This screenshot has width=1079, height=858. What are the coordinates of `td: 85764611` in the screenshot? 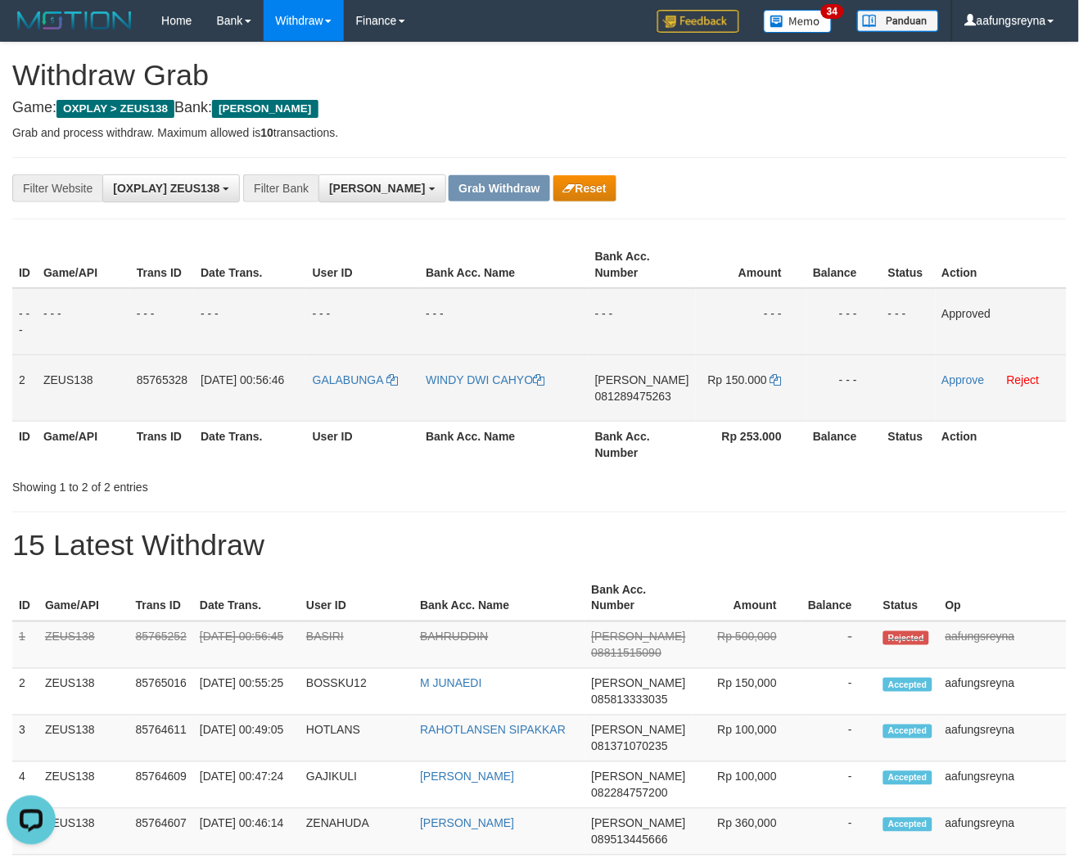 It's located at (161, 738).